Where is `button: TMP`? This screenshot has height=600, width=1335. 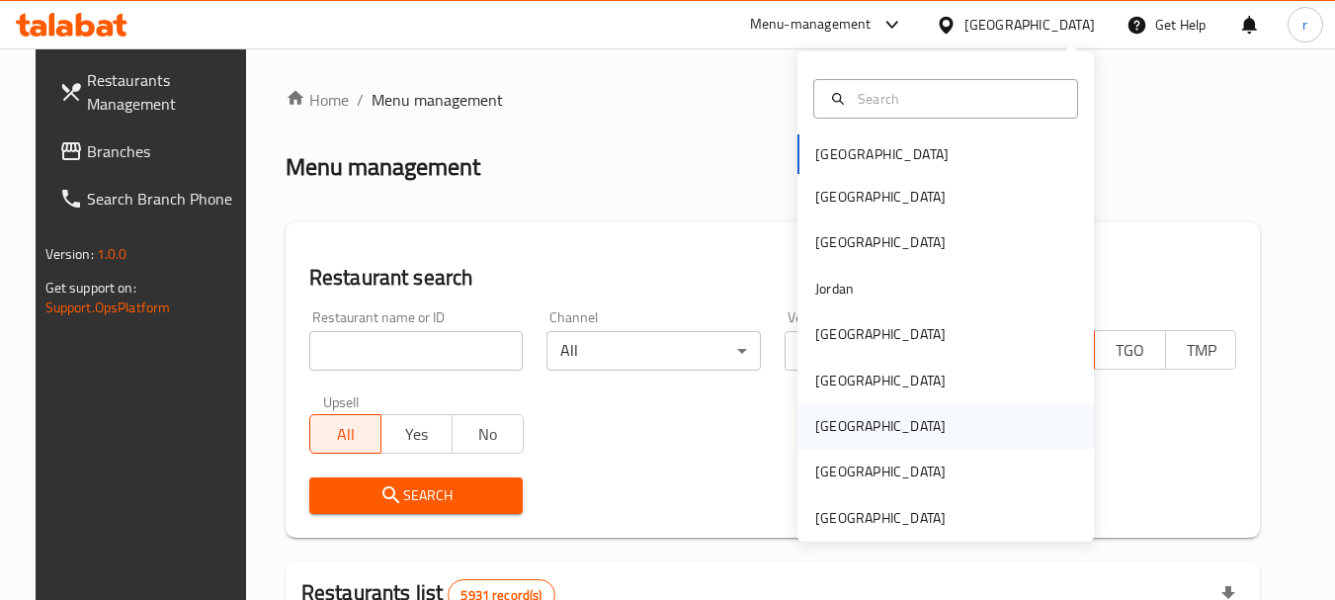 button: TMP is located at coordinates (1201, 350).